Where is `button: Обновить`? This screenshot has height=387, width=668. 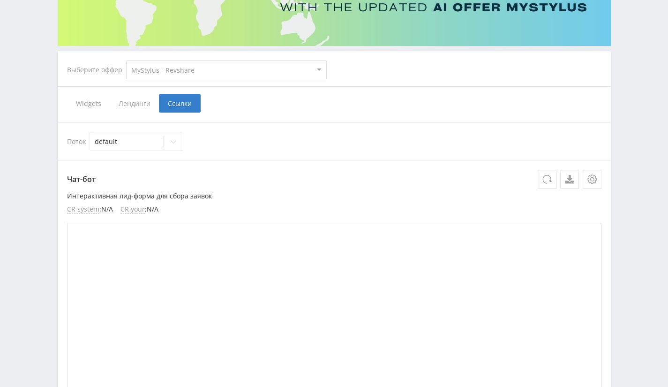
button: Обновить is located at coordinates (547, 179).